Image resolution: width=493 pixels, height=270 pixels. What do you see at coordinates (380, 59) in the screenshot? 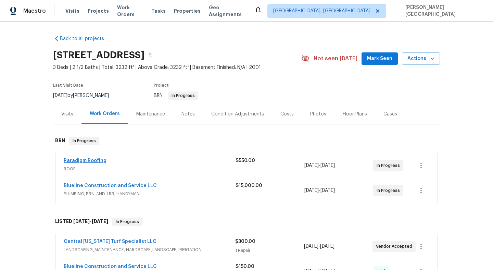
I see `span: Mark Seen` at bounding box center [380, 59].